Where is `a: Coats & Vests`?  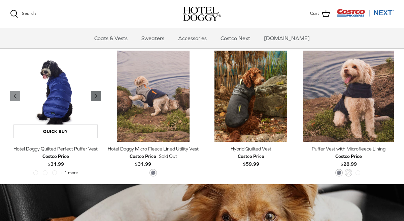 a: Coats & Vests is located at coordinates (111, 38).